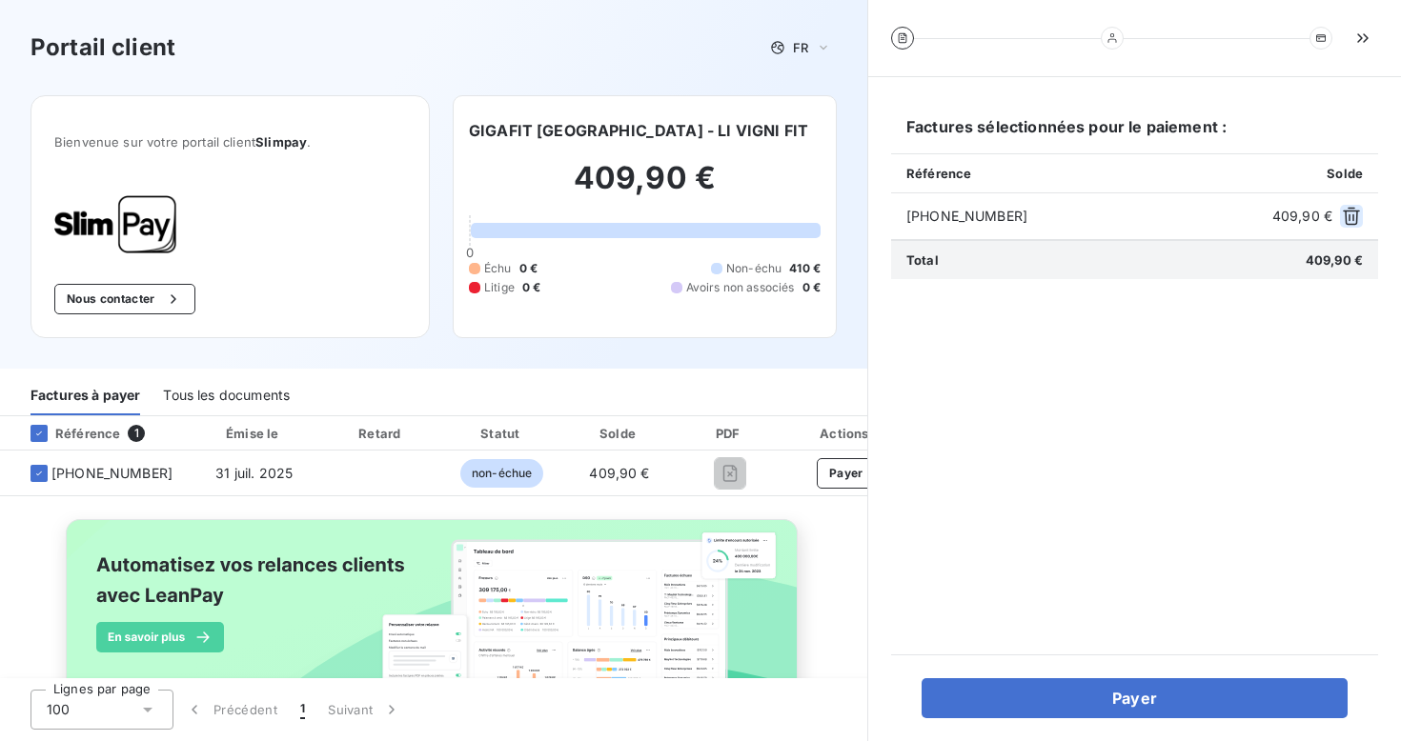 Image resolution: width=1401 pixels, height=741 pixels. I want to click on span: Référence, so click(938, 173).